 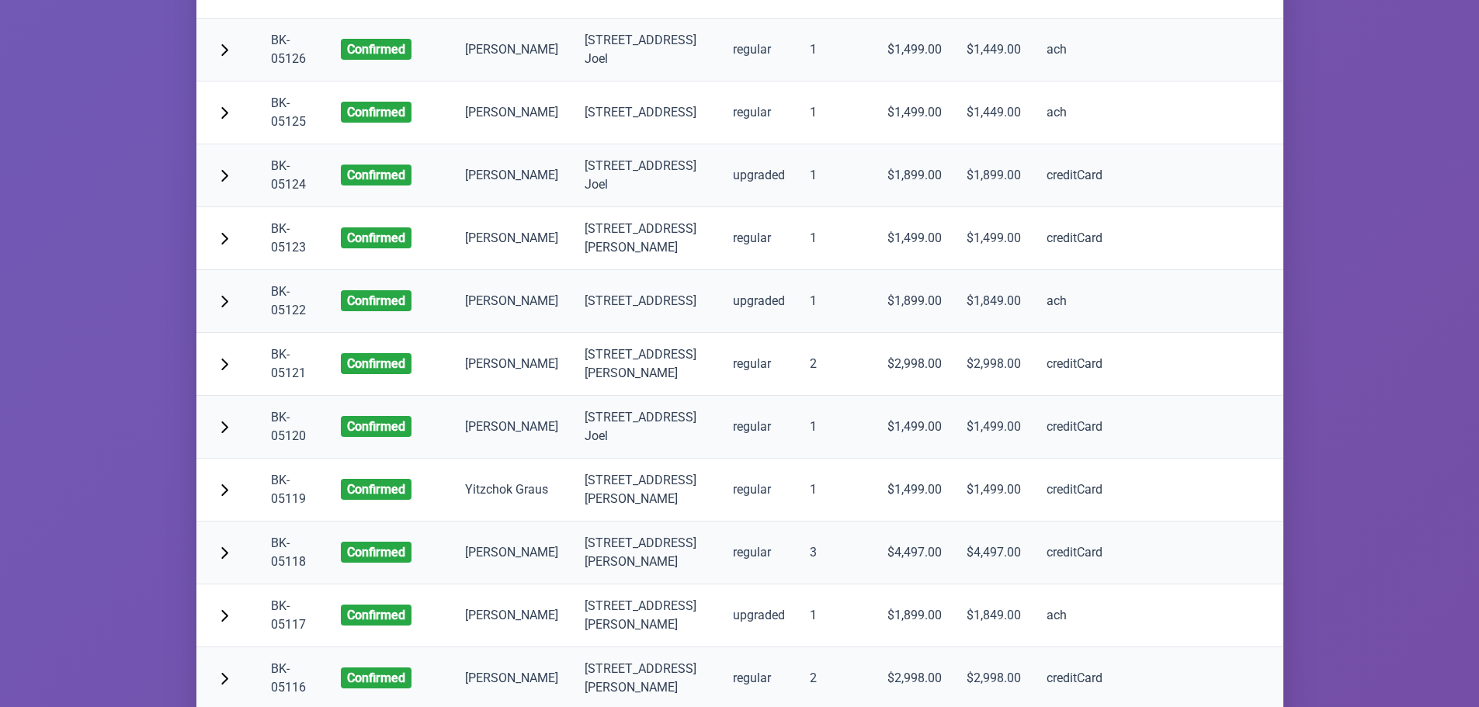 What do you see at coordinates (288, 237) in the screenshot?
I see `a: BK-05123` at bounding box center [288, 237].